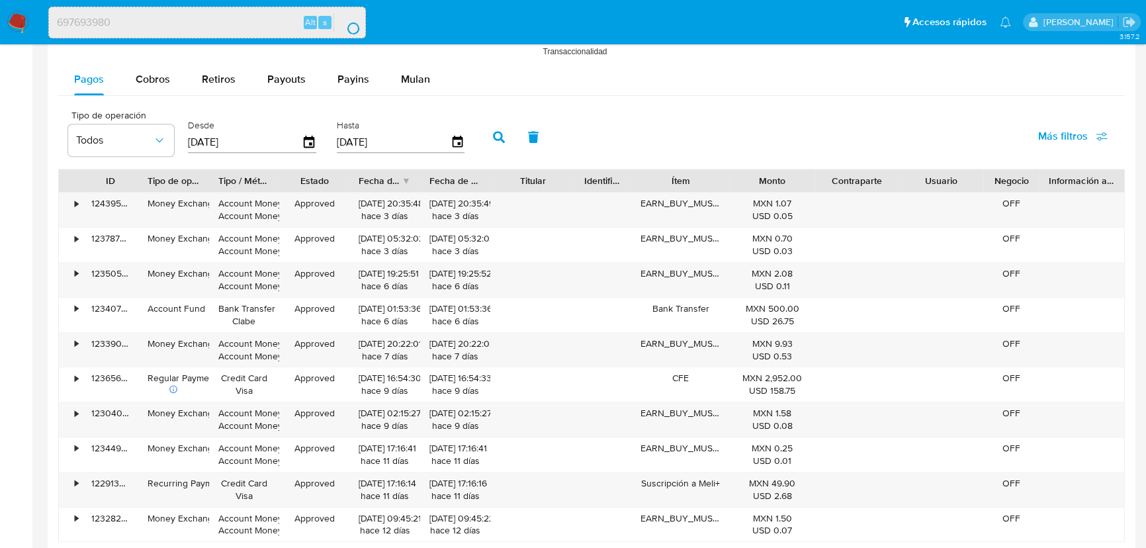 This screenshot has width=1146, height=548. What do you see at coordinates (1129, 22) in the screenshot?
I see `a: Salir` at bounding box center [1129, 22].